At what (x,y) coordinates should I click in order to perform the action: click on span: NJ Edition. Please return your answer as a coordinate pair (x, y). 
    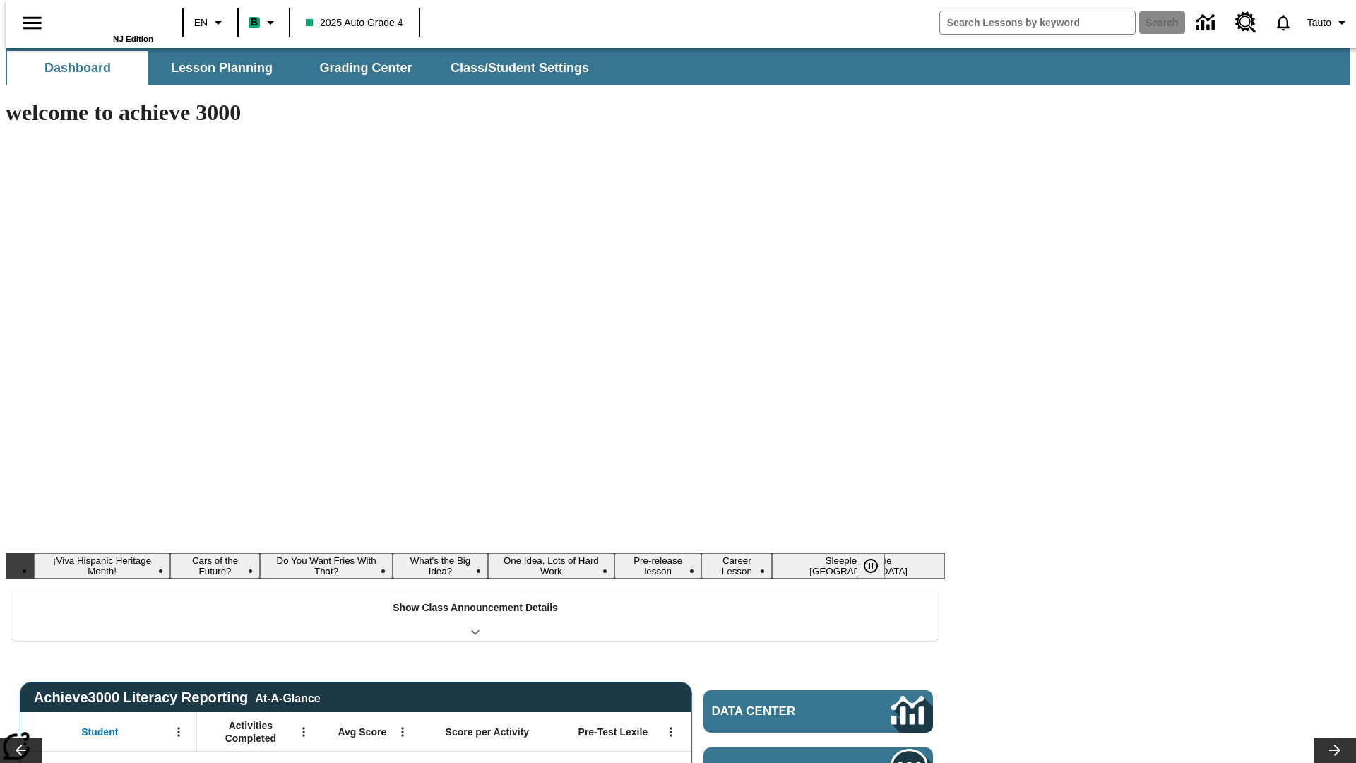
    Looking at the image, I should click on (133, 39).